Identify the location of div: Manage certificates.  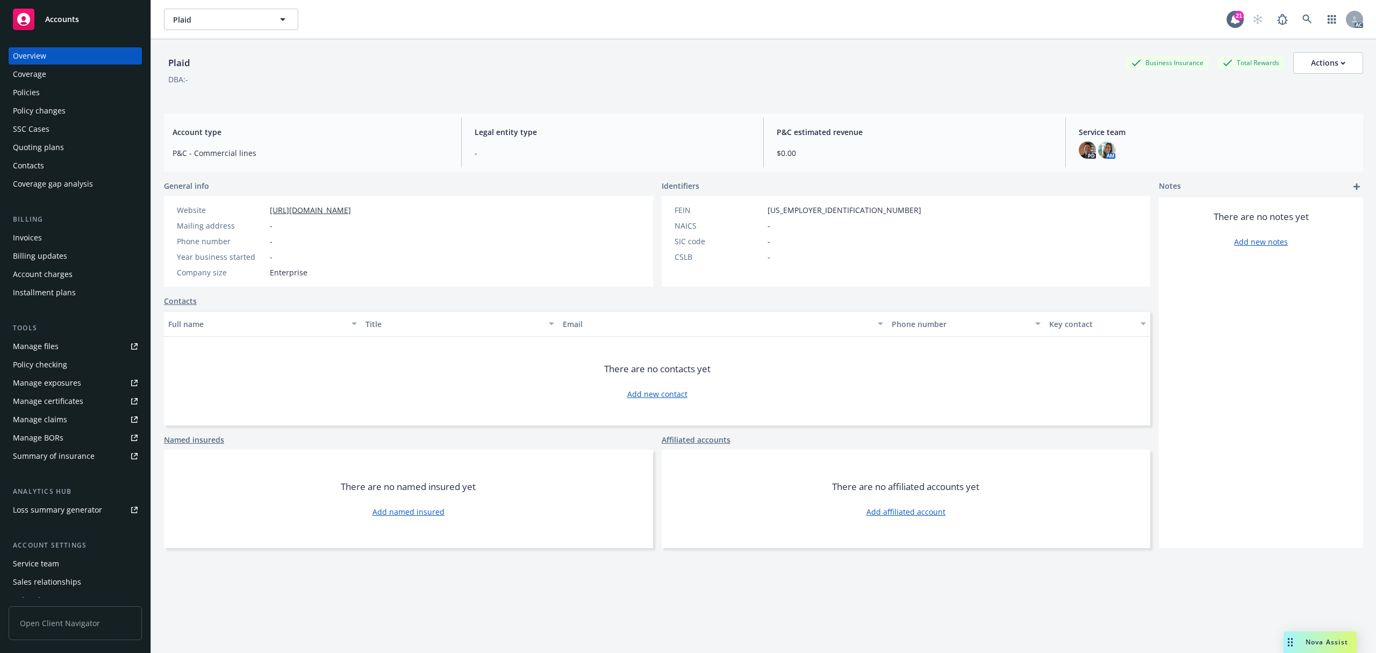
(48, 401).